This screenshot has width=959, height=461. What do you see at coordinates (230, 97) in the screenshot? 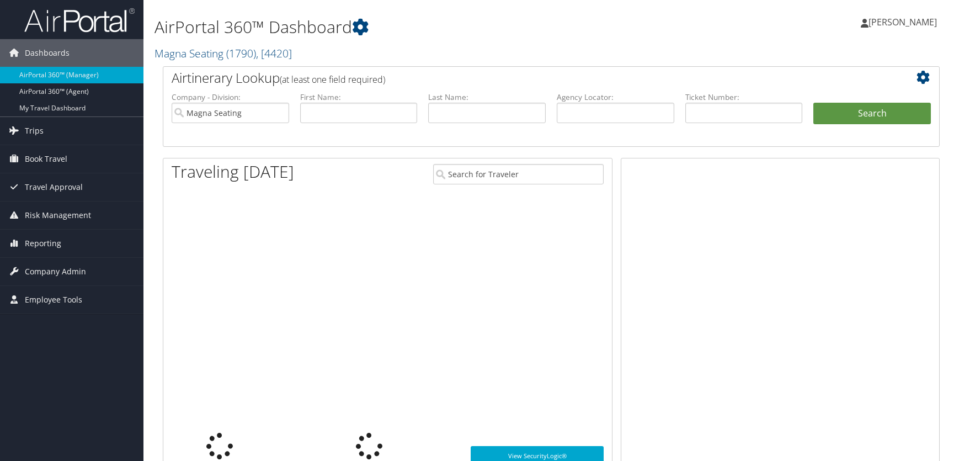
I see `label: Company - Division:` at bounding box center [230, 97].